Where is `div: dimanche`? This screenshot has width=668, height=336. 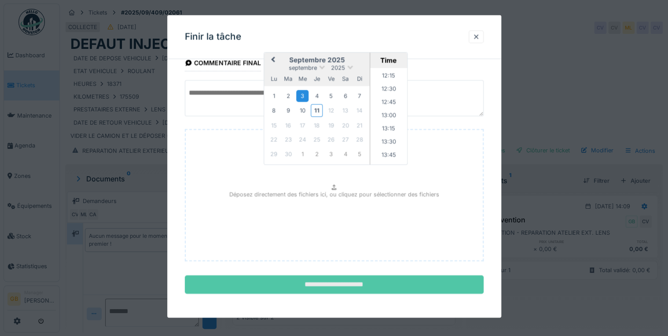 div: dimanche is located at coordinates (360, 79).